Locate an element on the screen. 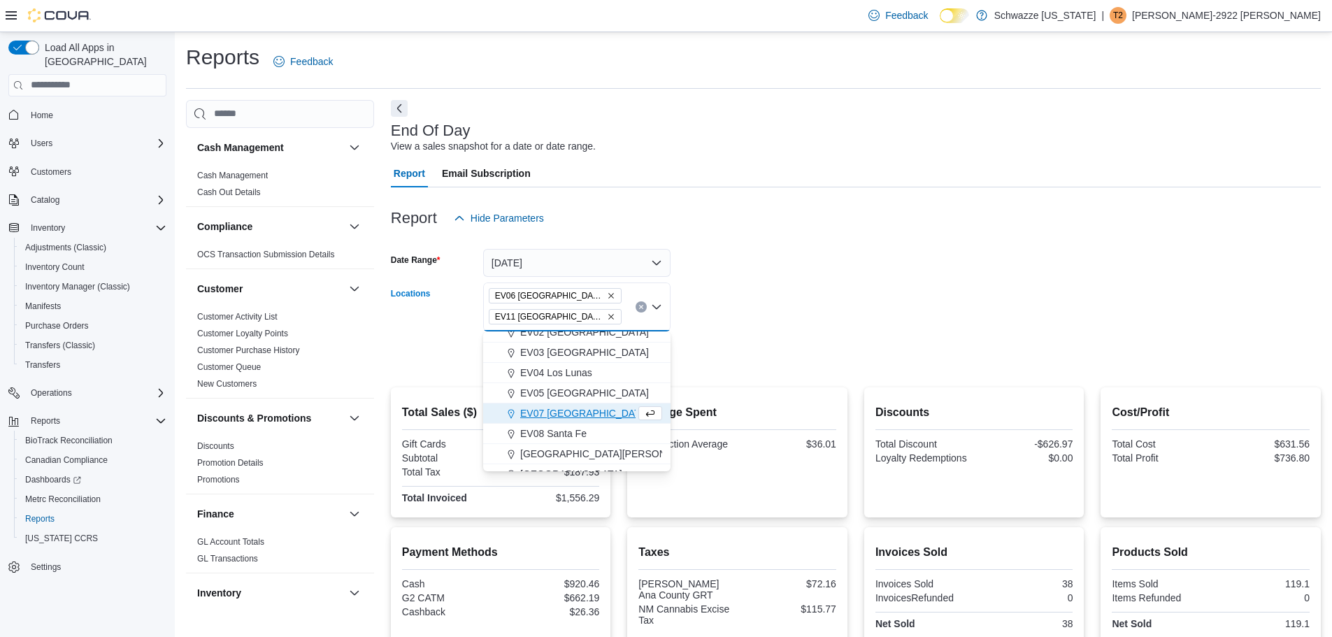  a: Customer Activity List is located at coordinates (237, 317).